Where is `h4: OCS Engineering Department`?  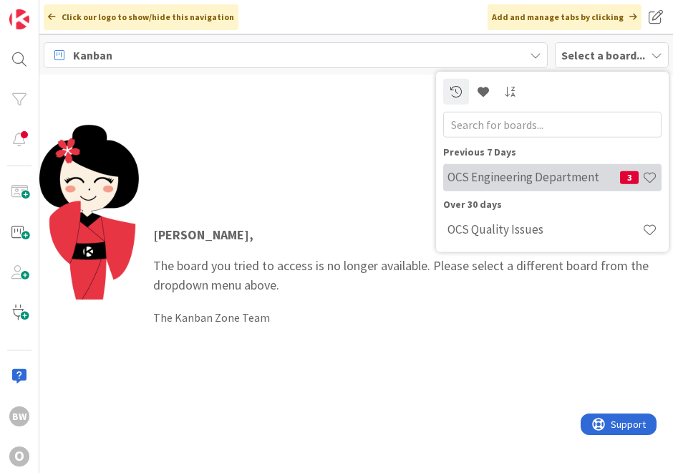
h4: OCS Engineering Department is located at coordinates (533, 177).